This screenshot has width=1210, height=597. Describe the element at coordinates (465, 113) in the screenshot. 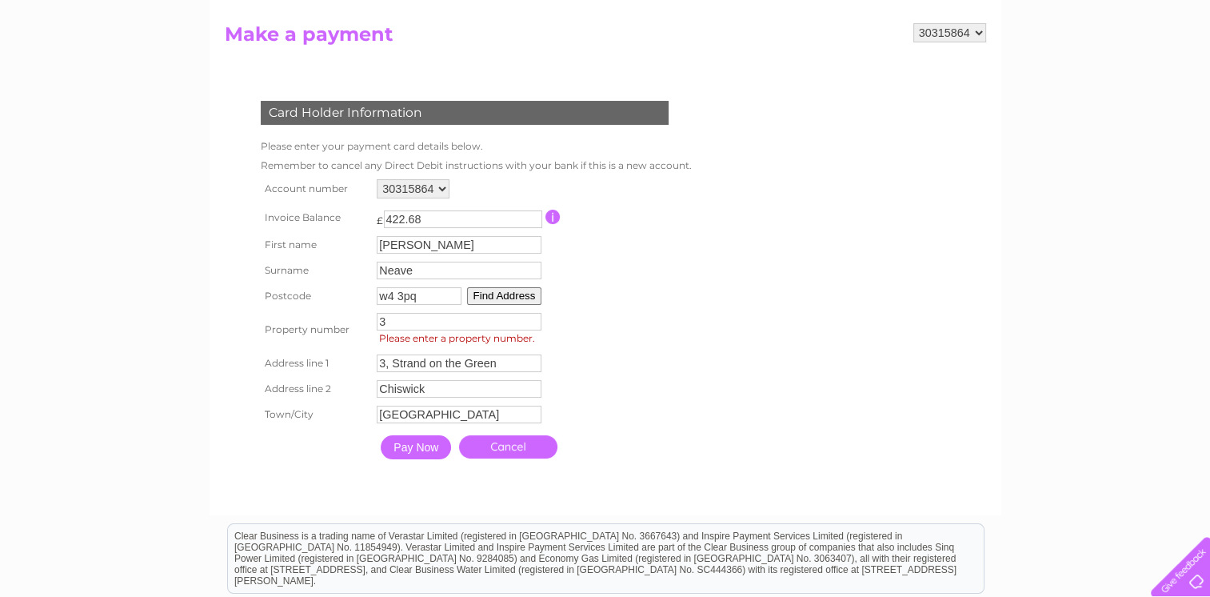

I see `div: Card Holder Information` at that location.